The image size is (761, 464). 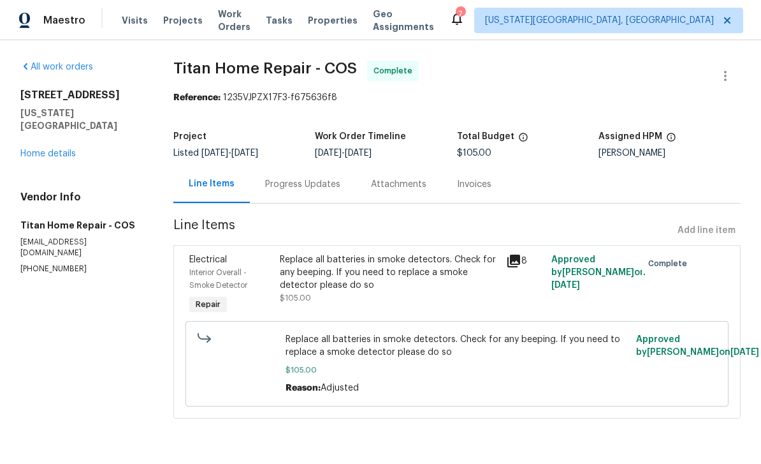 What do you see at coordinates (234, 20) in the screenshot?
I see `span: Work Orders` at bounding box center [234, 20].